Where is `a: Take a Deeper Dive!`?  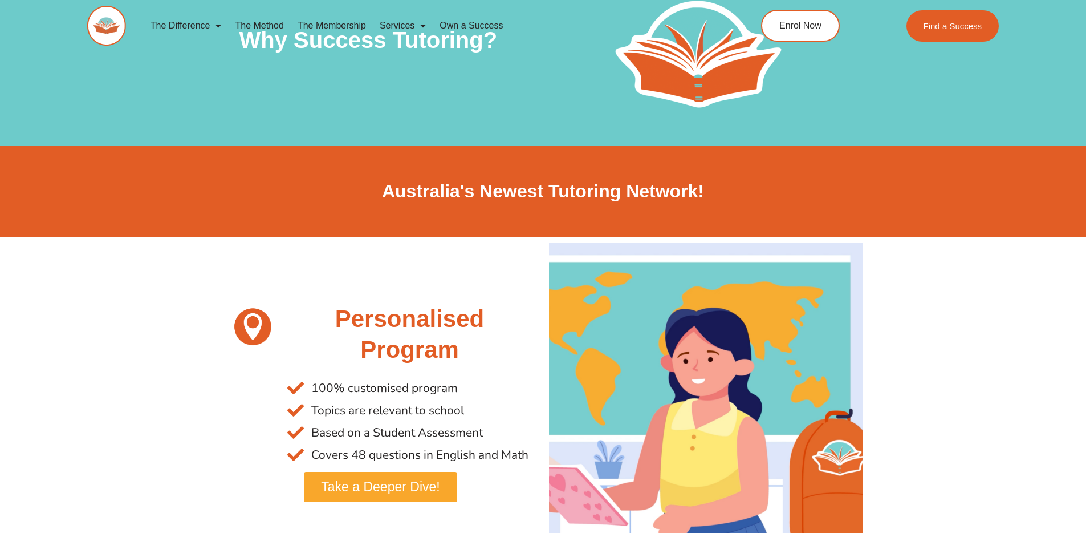
a: Take a Deeper Dive! is located at coordinates (380, 486).